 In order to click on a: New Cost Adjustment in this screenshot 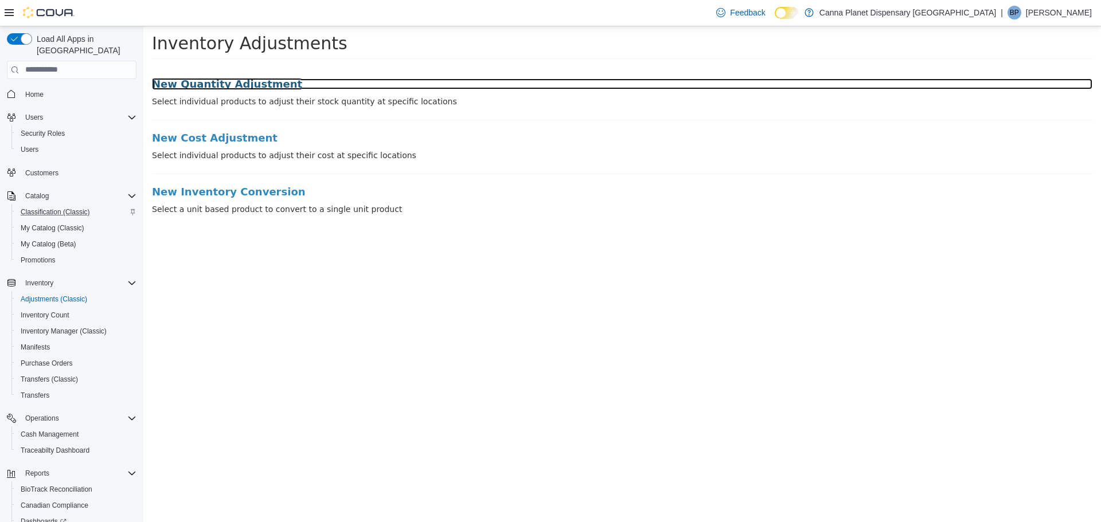, I will do `click(479, 112)`.